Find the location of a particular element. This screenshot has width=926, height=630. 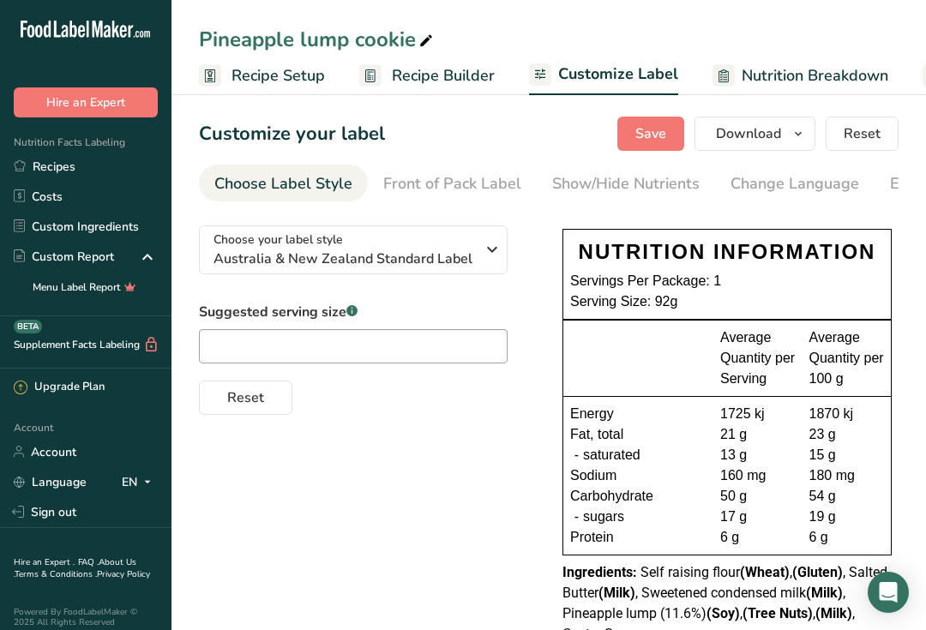

span: saturated is located at coordinates (611, 455).